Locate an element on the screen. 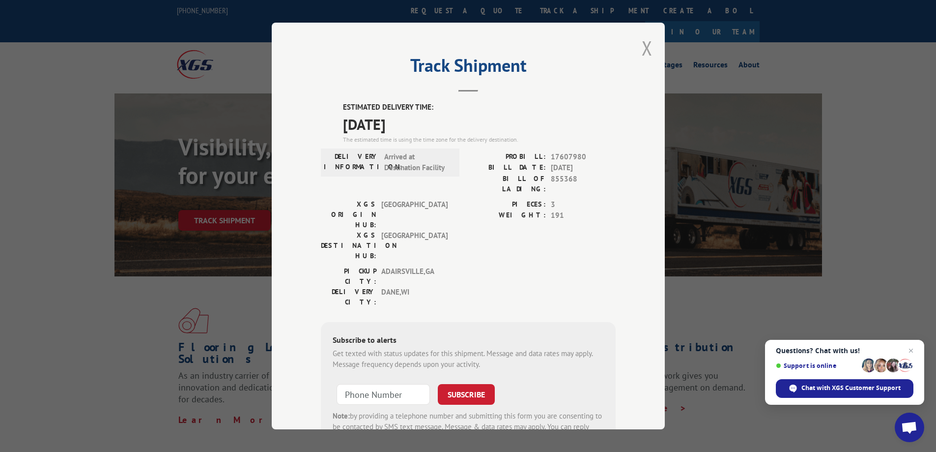 Image resolution: width=936 pixels, height=452 pixels. span: 3 is located at coordinates (583, 204).